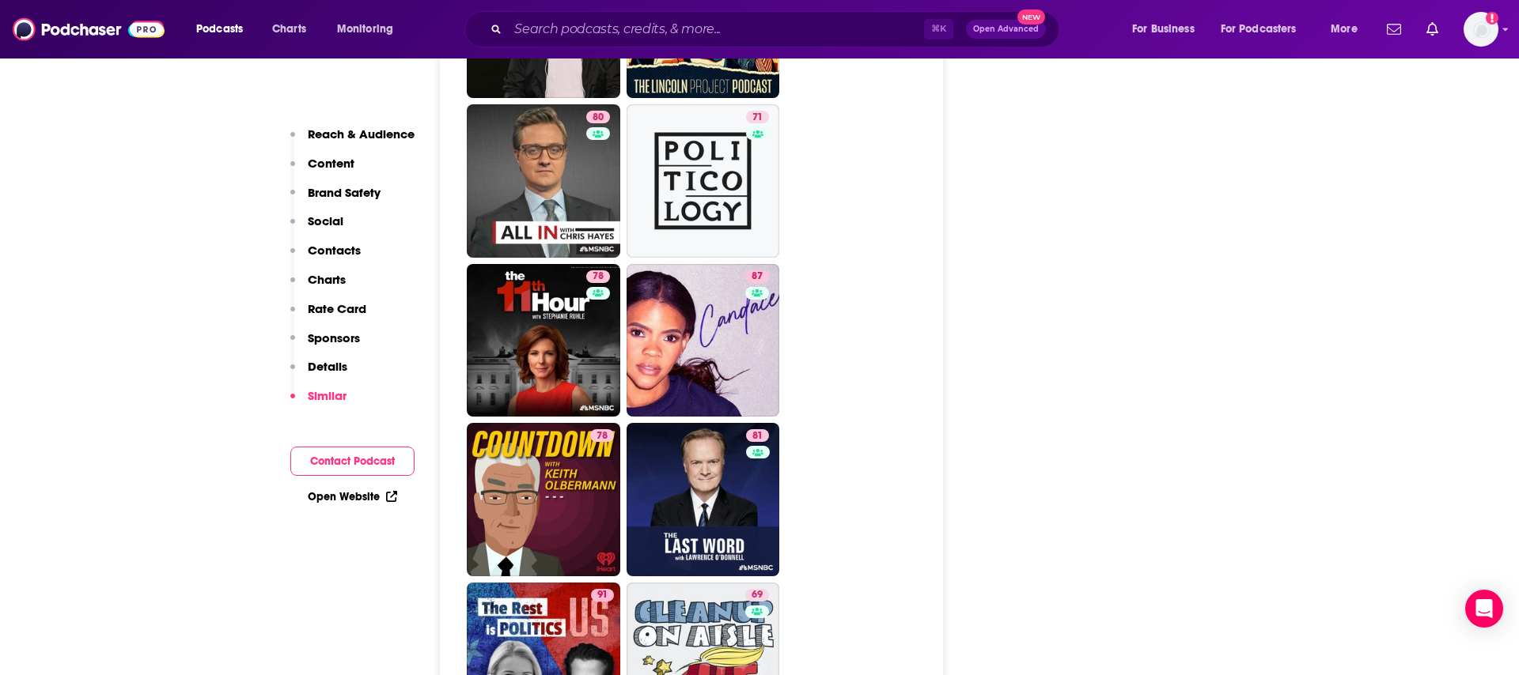  What do you see at coordinates (344, 192) in the screenshot?
I see `p: Brand Safety` at bounding box center [344, 192].